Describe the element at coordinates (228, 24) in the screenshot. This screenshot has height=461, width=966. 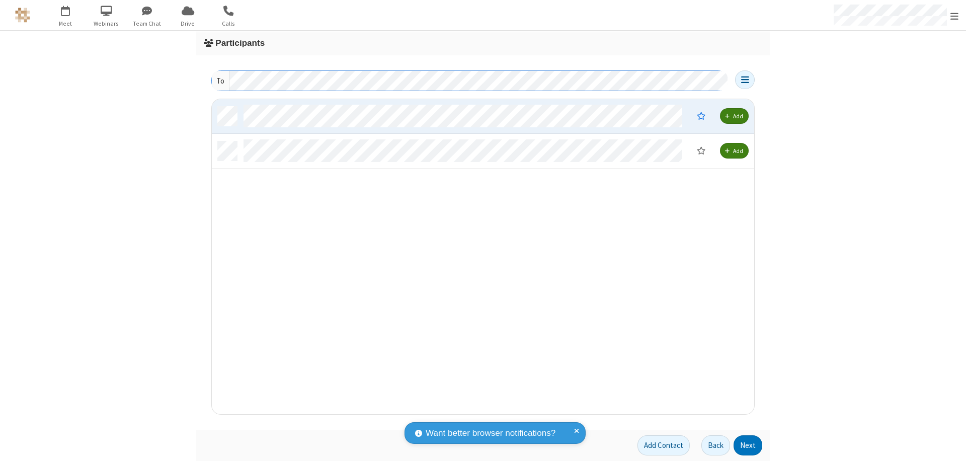
I see `span: Calls` at that location.